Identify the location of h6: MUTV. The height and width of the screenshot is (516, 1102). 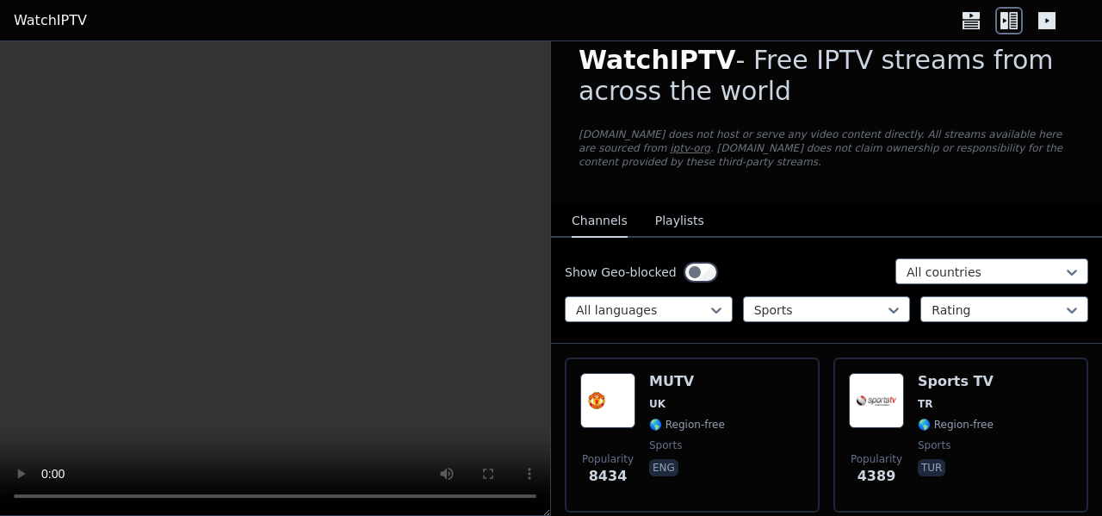
(687, 381).